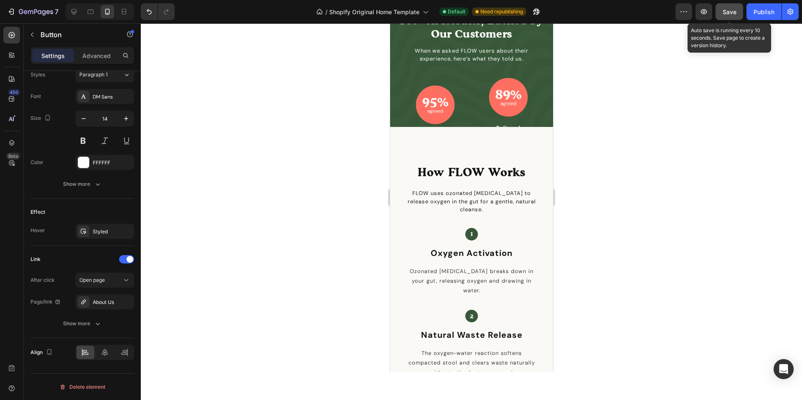 This screenshot has width=802, height=400. What do you see at coordinates (764, 12) in the screenshot?
I see `button: Publish` at bounding box center [764, 12].